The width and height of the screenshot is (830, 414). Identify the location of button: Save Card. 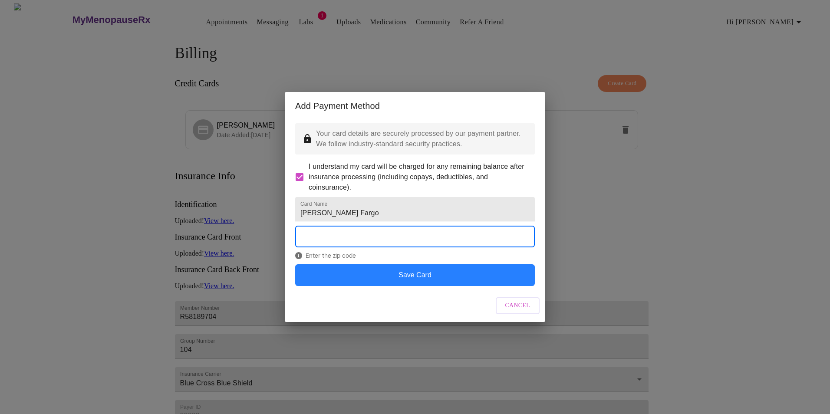
(415, 275).